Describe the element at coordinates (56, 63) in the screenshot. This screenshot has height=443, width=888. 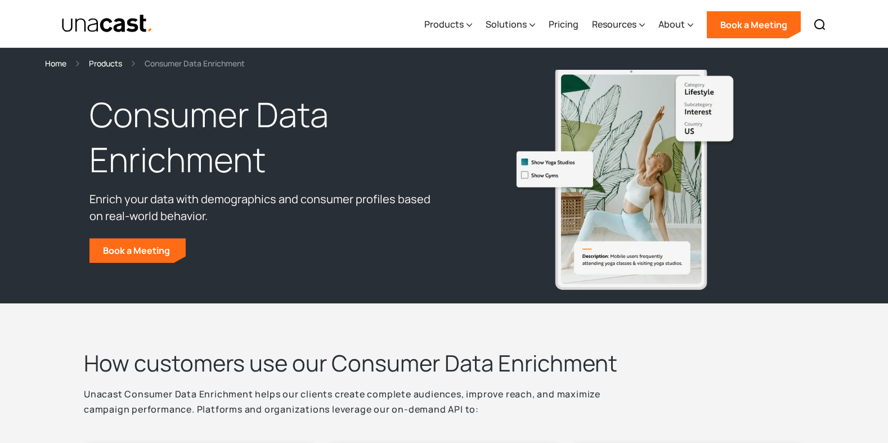
I see `a: Home` at that location.